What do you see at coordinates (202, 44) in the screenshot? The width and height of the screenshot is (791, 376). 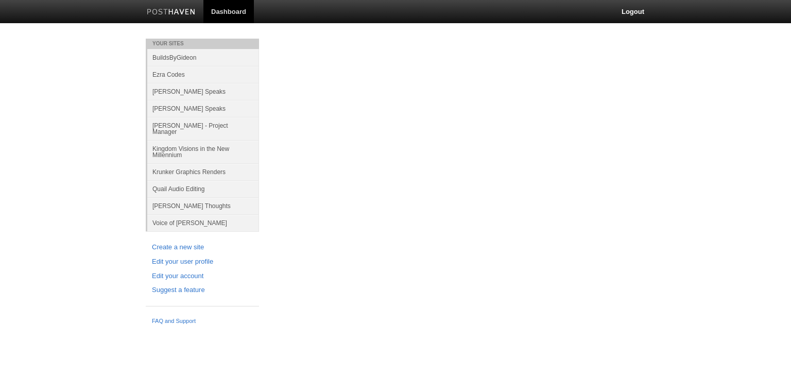 I see `li: Your Sites` at bounding box center [202, 44].